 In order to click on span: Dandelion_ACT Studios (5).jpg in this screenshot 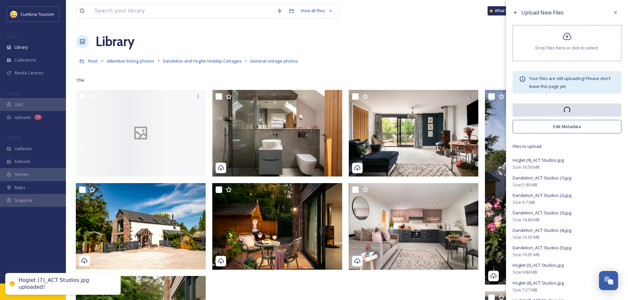, I will do `click(542, 248)`.